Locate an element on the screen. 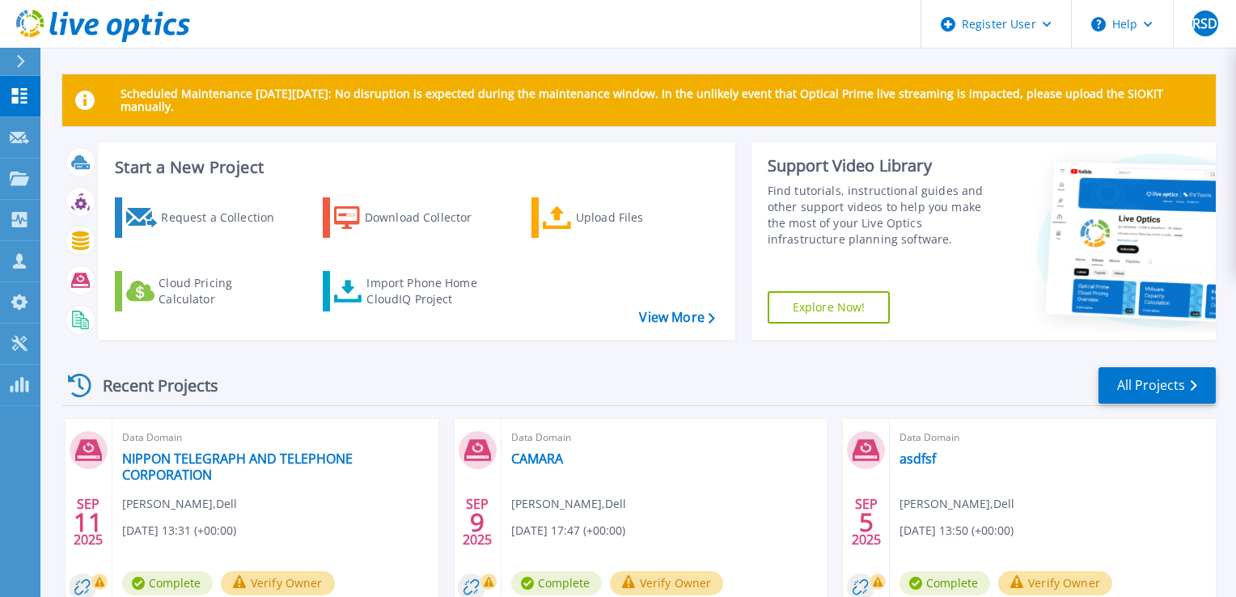 This screenshot has width=1236, height=597. a: NIPPON TELEGRAPH AND TELEPHONE CORPORATION is located at coordinates (275, 467).